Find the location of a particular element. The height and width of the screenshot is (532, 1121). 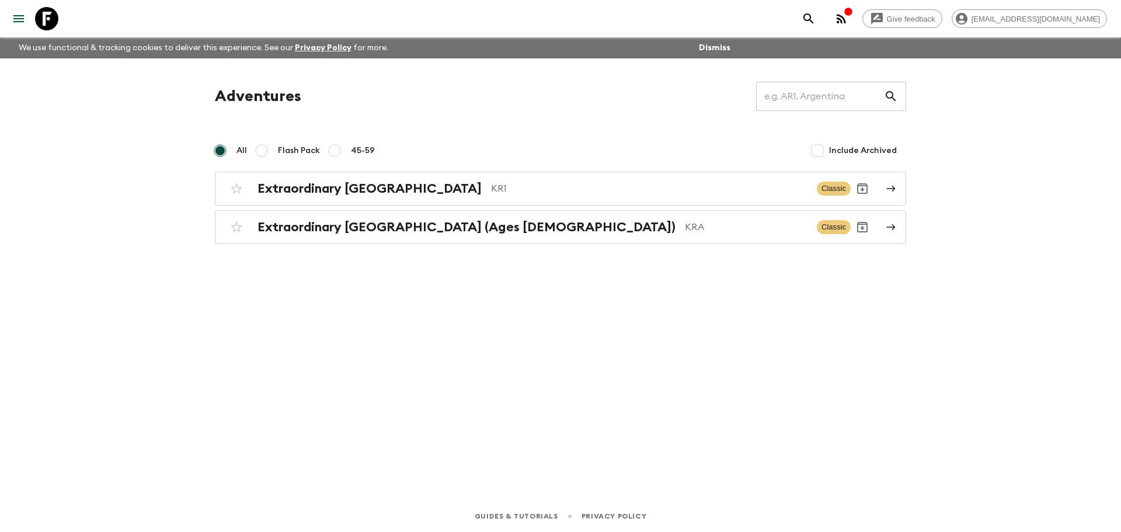

span: Flash Pack is located at coordinates (299, 151).